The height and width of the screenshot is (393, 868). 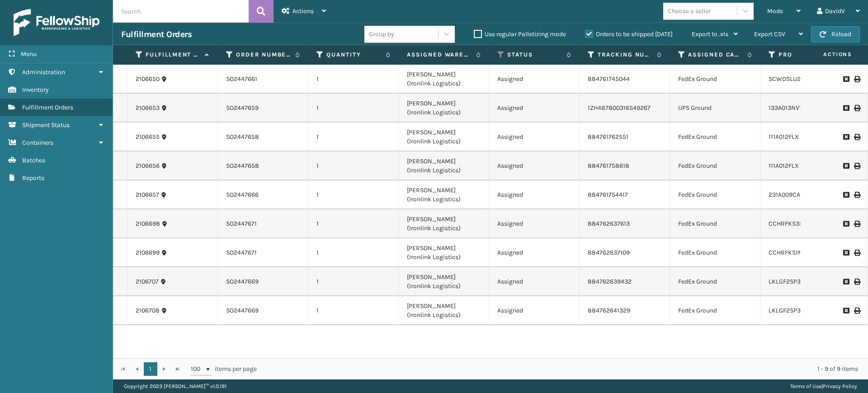 I want to click on a: 2106699, so click(x=147, y=253).